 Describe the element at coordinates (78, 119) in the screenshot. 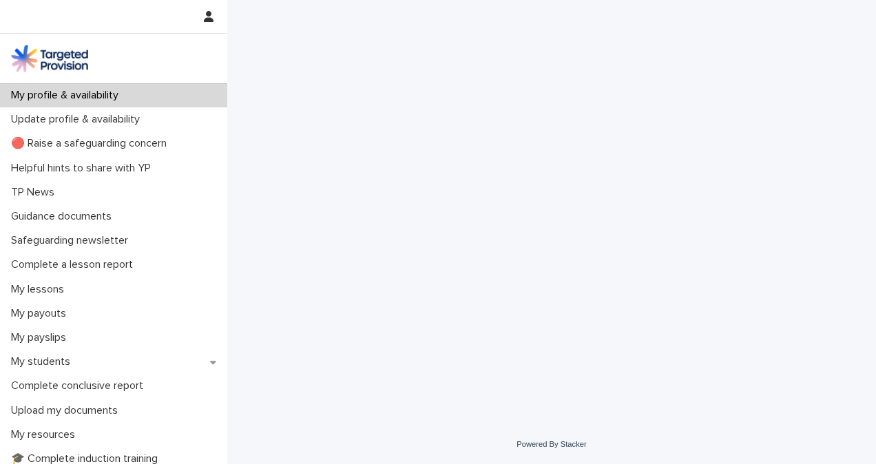

I see `p: Update profile & availability` at that location.